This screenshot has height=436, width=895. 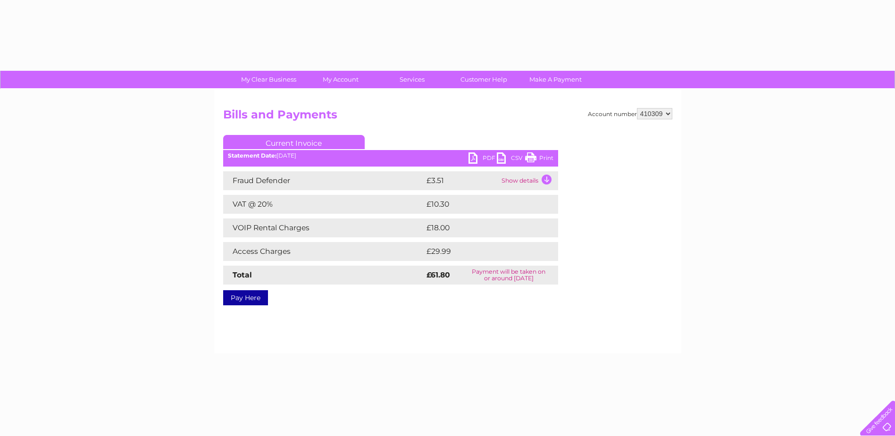 I want to click on td: £18.00, so click(x=481, y=228).